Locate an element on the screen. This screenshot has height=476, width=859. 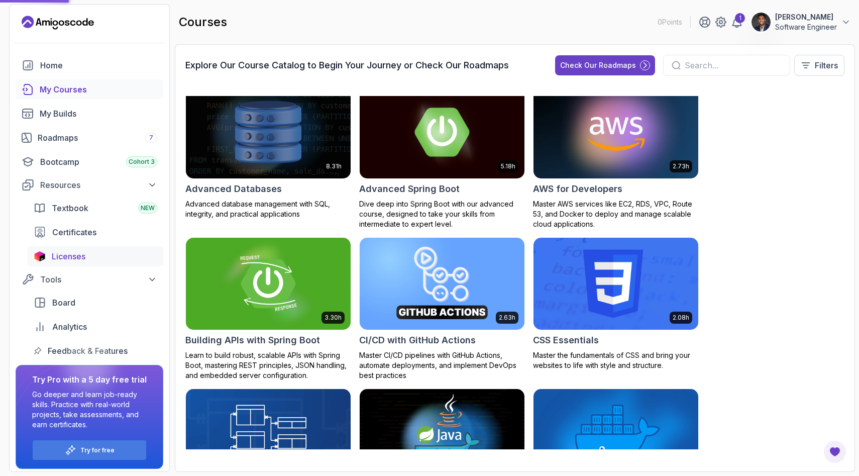
a: Advanced Spring Boot card5.18hAdvanced Spring BootDive deep into Spring Boot with our advanced co... is located at coordinates (442, 157).